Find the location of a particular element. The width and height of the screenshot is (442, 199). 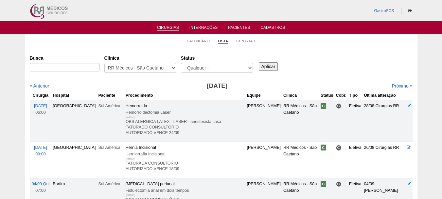

td: Hemorroida is located at coordinates (185, 121).